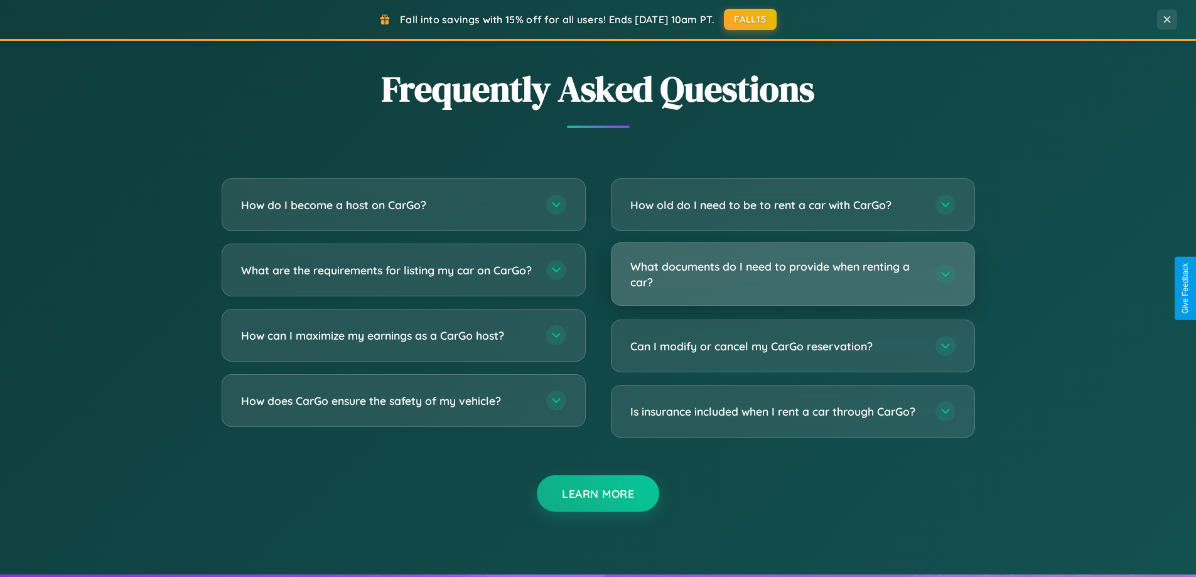 This screenshot has height=577, width=1196. Describe the element at coordinates (387, 205) in the screenshot. I see `h3: How do I become a host on CarGo?` at that location.